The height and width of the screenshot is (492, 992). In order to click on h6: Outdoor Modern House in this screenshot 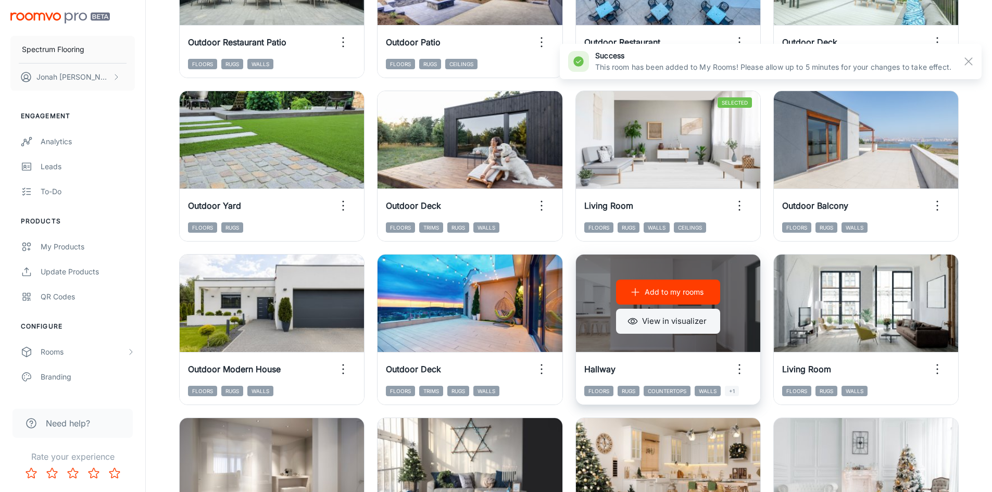, I will do `click(234, 369)`.